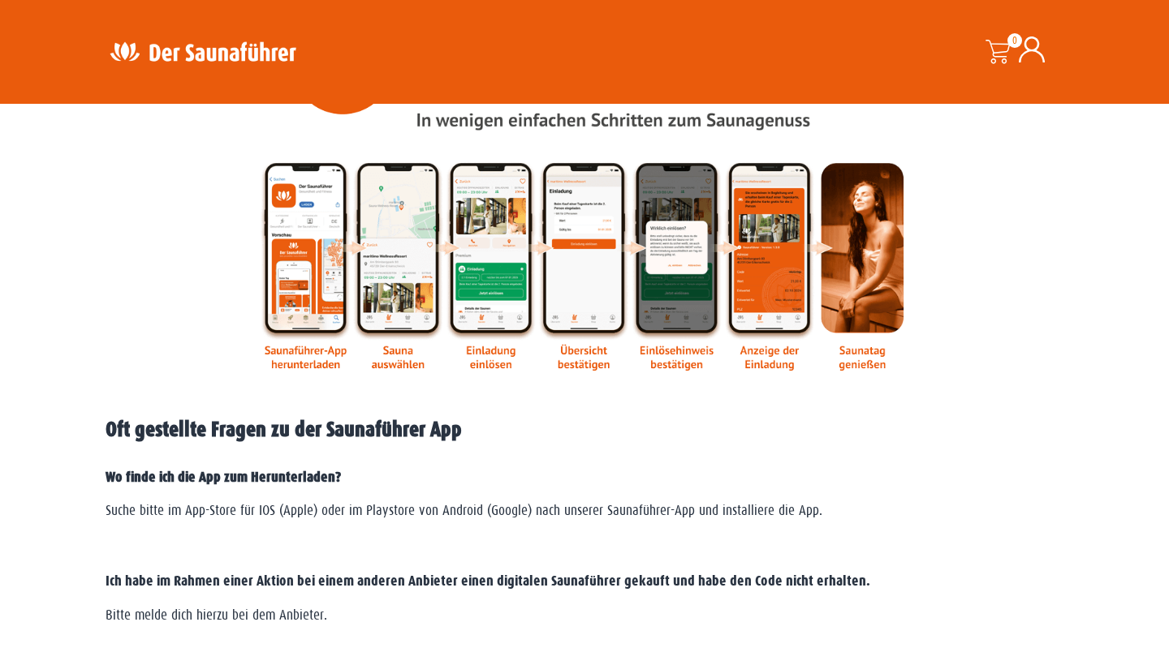 This screenshot has height=665, width=1169. What do you see at coordinates (488, 581) in the screenshot?
I see `span: Ich habe im Rahmen einer Aktion bei einem anderen Anbieter einen digitalen Saunaführer gekauft un...` at bounding box center [488, 581].